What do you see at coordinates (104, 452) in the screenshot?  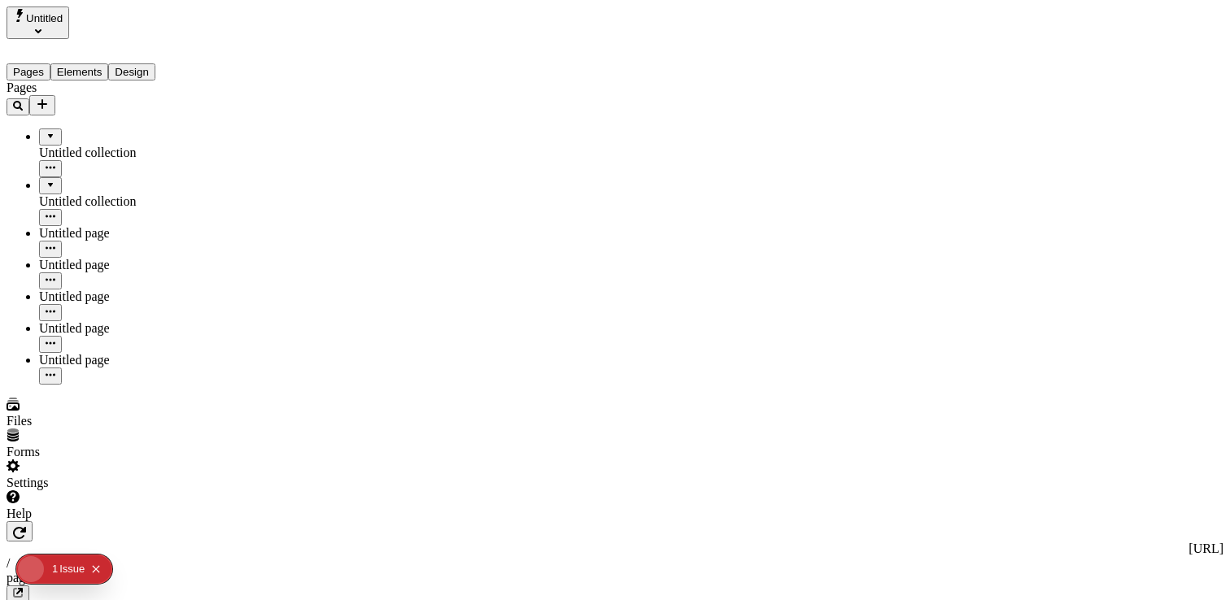 I see `div: Forms` at bounding box center [104, 452].